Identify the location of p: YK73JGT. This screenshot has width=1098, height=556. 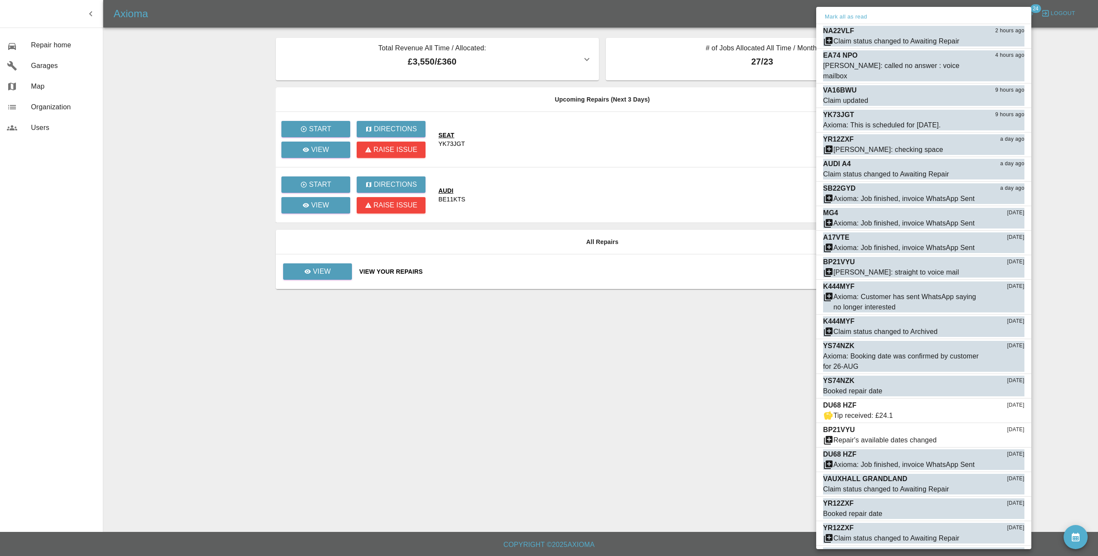
(839, 115).